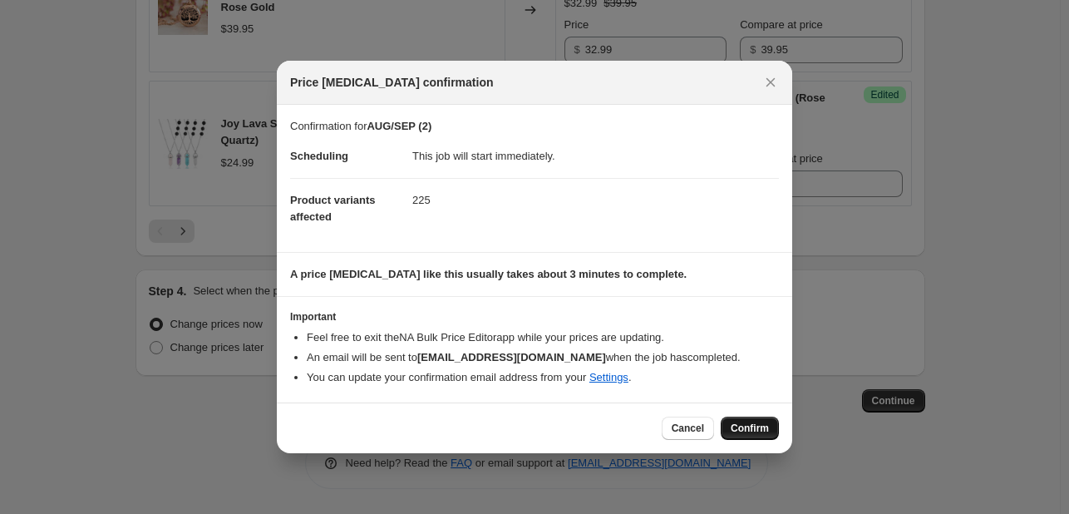 The image size is (1069, 514). I want to click on button: Cancel, so click(687, 428).